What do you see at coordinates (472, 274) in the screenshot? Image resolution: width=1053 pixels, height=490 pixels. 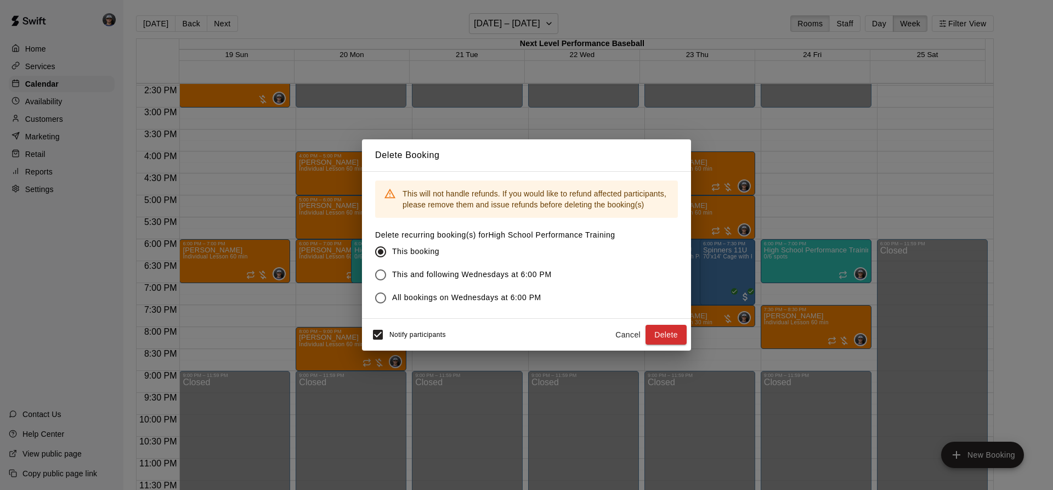 I see `span: This and following Wednesdays at 6:00 PM` at bounding box center [472, 274].